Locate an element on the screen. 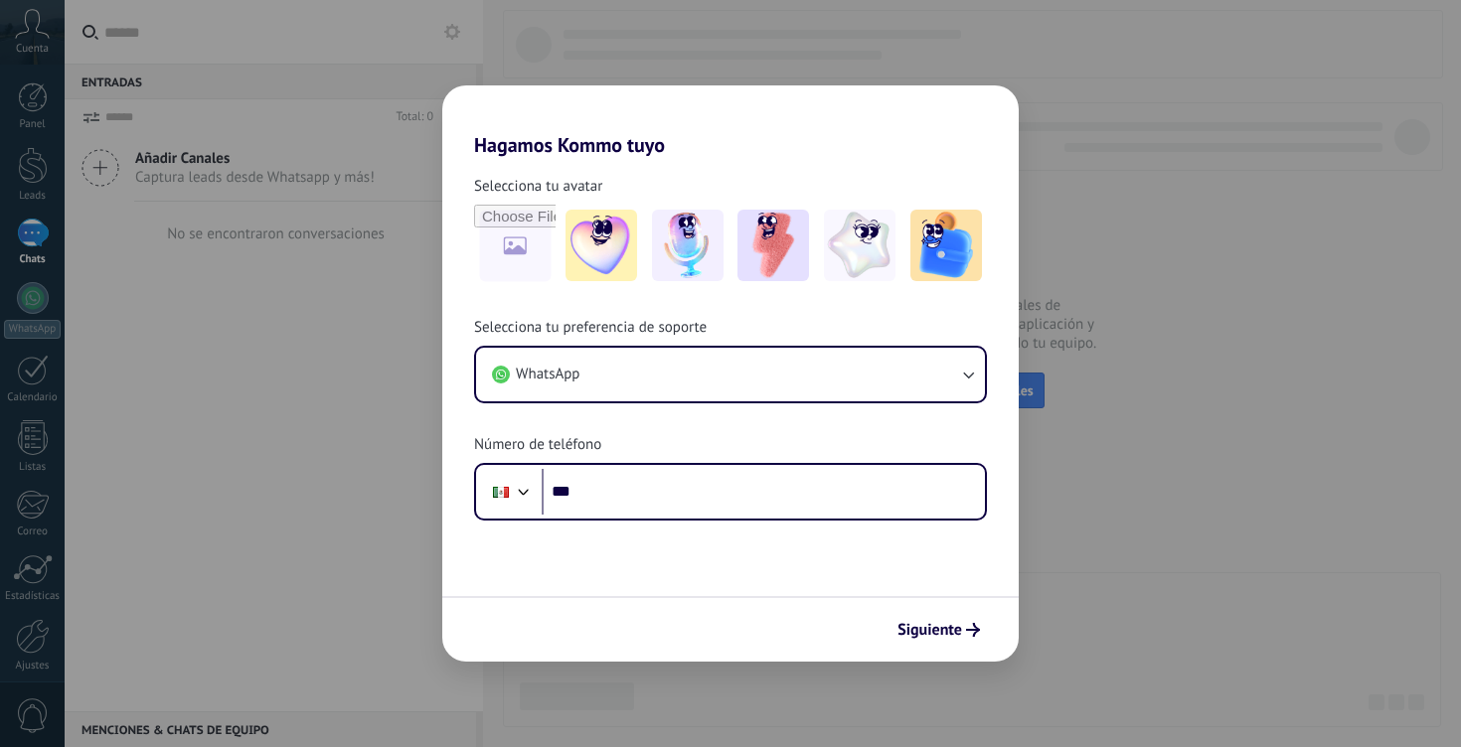 The image size is (1461, 747). img: -5.jpeg is located at coordinates (946, 245).